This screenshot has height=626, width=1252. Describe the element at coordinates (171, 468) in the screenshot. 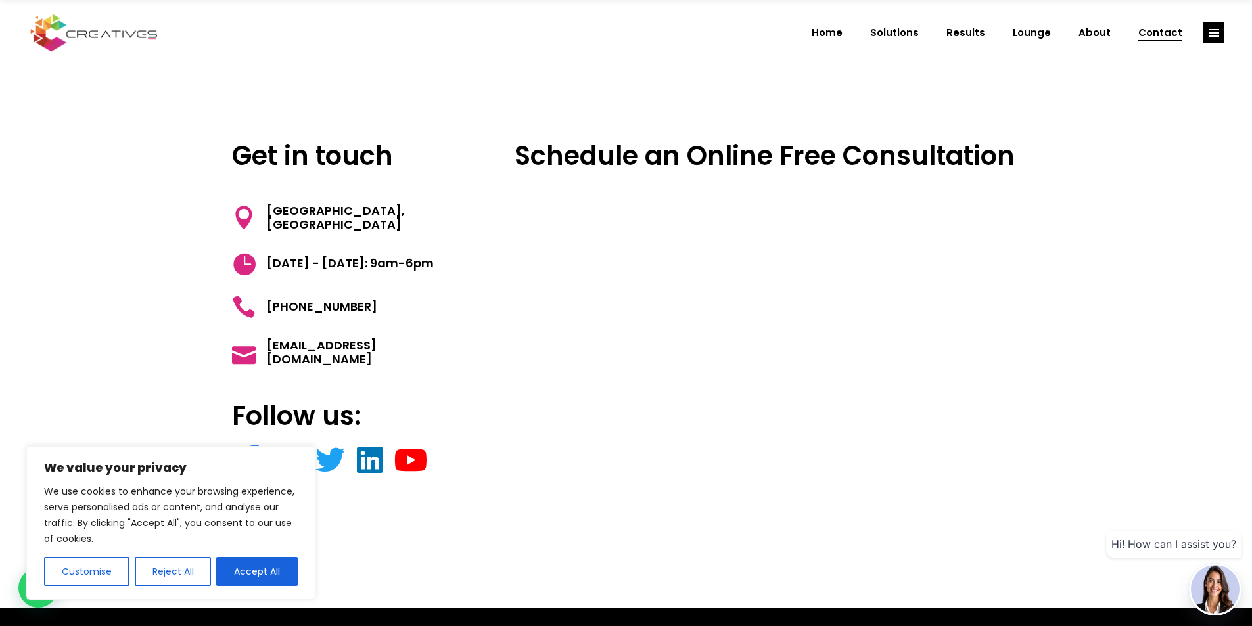

I see `p: We value your privacy` at that location.